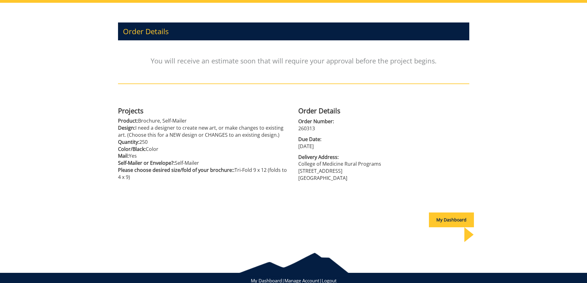 The image size is (587, 283). Describe the element at coordinates (203, 132) in the screenshot. I see `p: I need a designer to create new art, or make changes to existing art. (Choose this for a NEW desi...` at that location.